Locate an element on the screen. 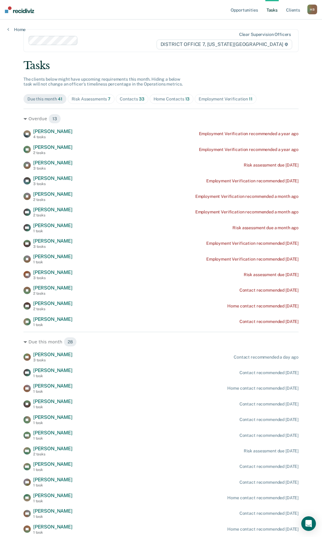 This screenshot has width=322, height=537. div: Home Contacts is located at coordinates (171, 99).